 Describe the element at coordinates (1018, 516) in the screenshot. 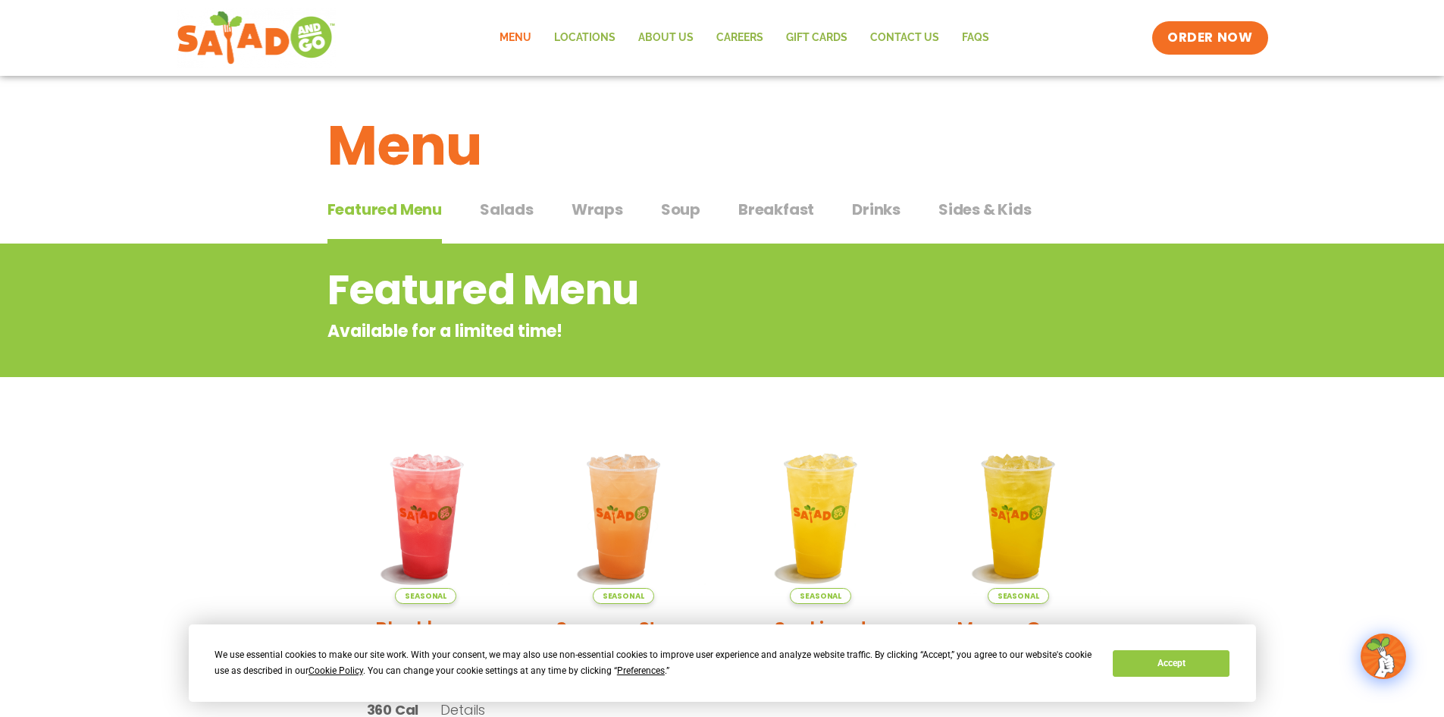

I see `img: Product photo for Mango Grove Lemonade` at that location.